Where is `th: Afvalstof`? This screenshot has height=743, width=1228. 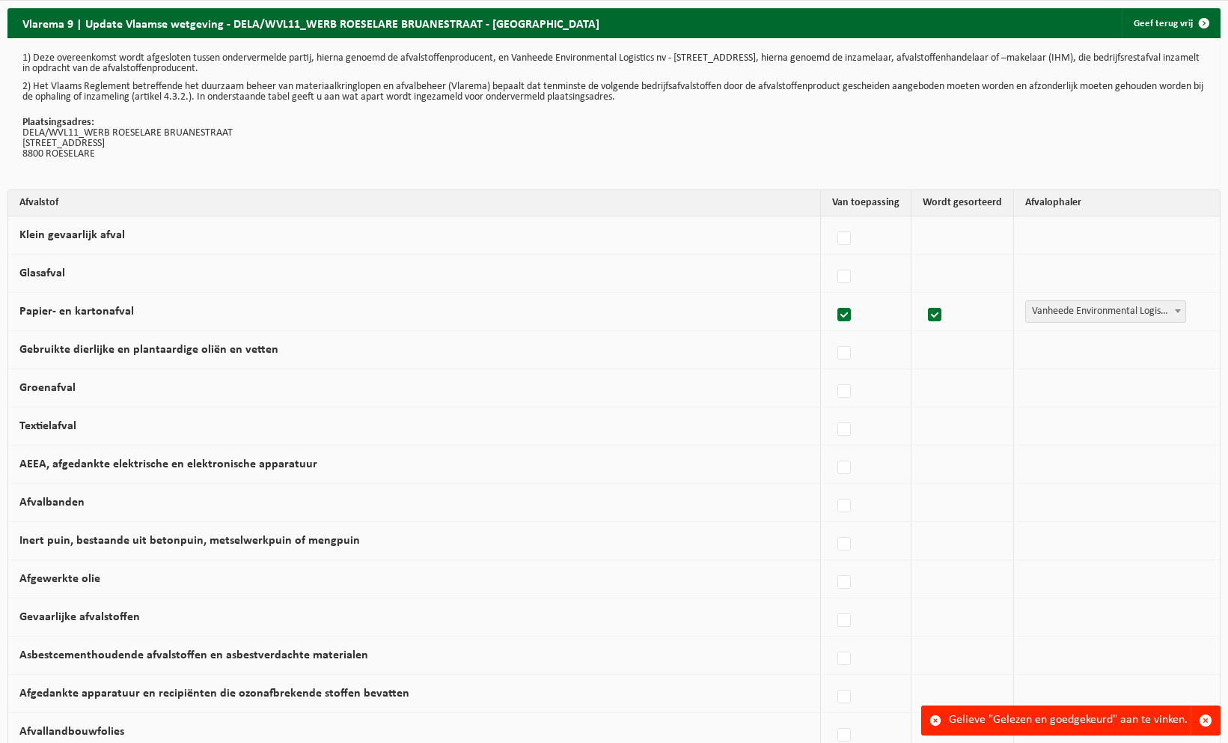 th: Afvalstof is located at coordinates (415, 203).